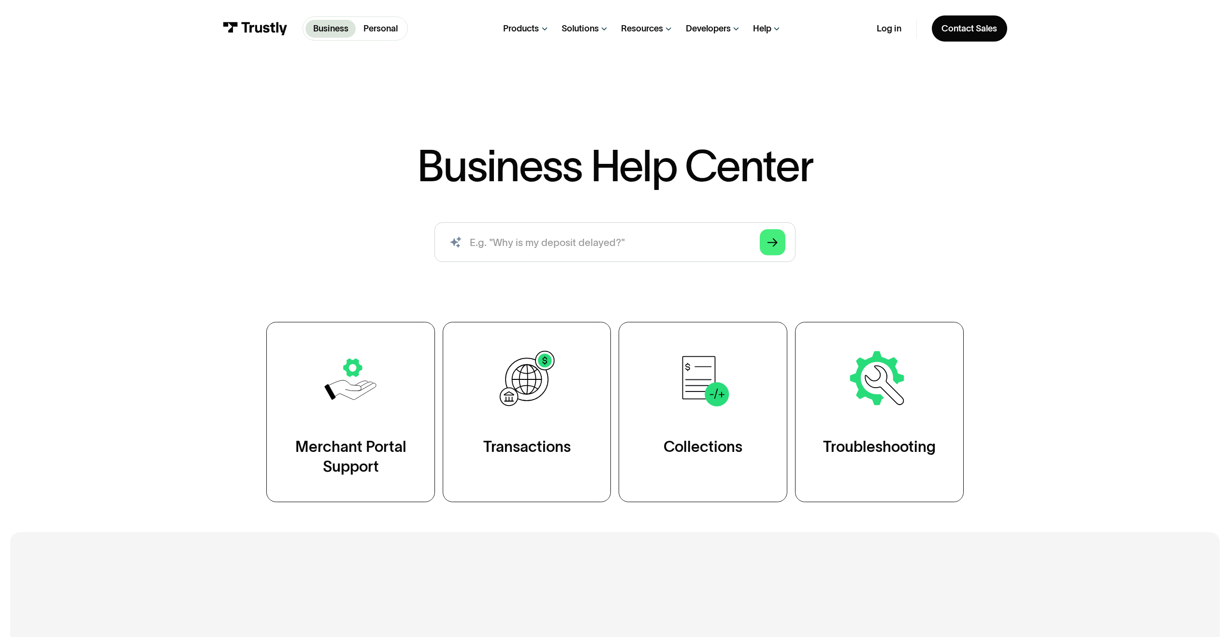 This screenshot has height=637, width=1230. I want to click on p: Business, so click(331, 29).